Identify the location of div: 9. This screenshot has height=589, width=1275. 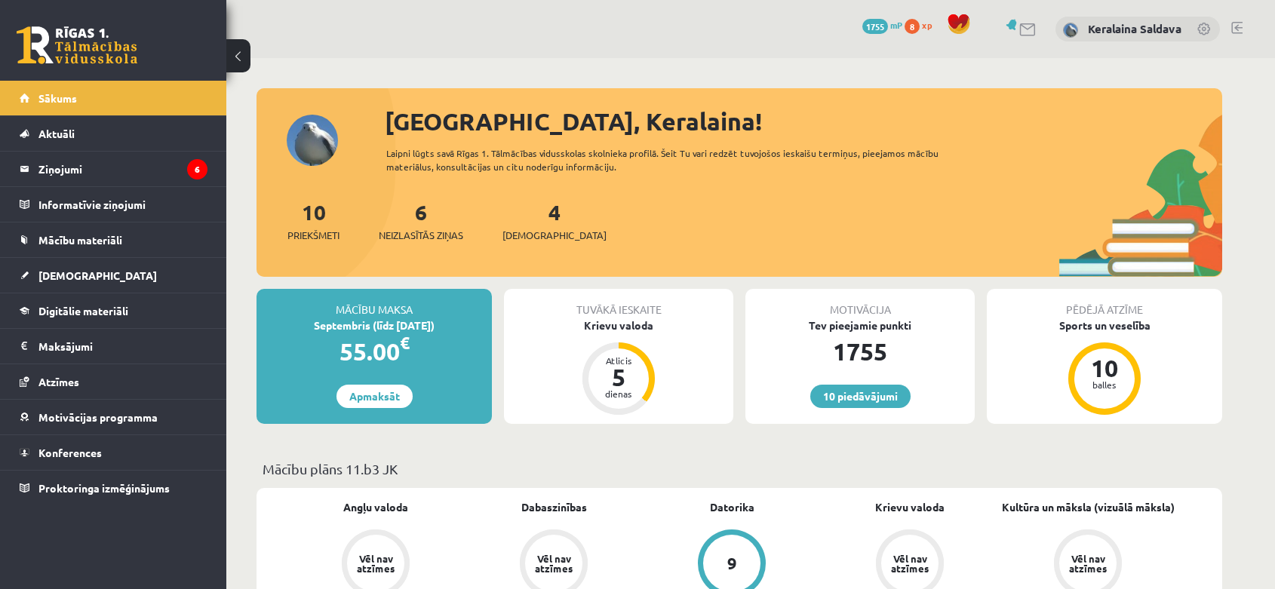
(732, 564).